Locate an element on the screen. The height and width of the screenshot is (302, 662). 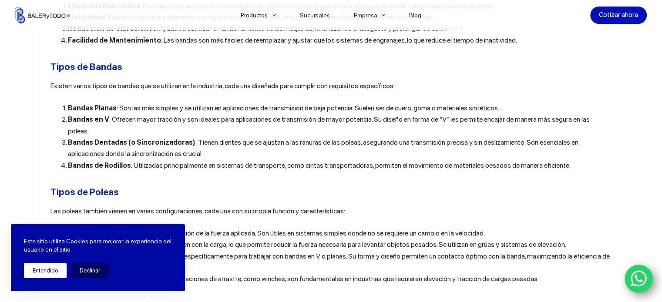
span: : Son las más simples y se utilizan en aplicaciones de transmisión de baja potencia. Suelen ser d... is located at coordinates (308, 108).